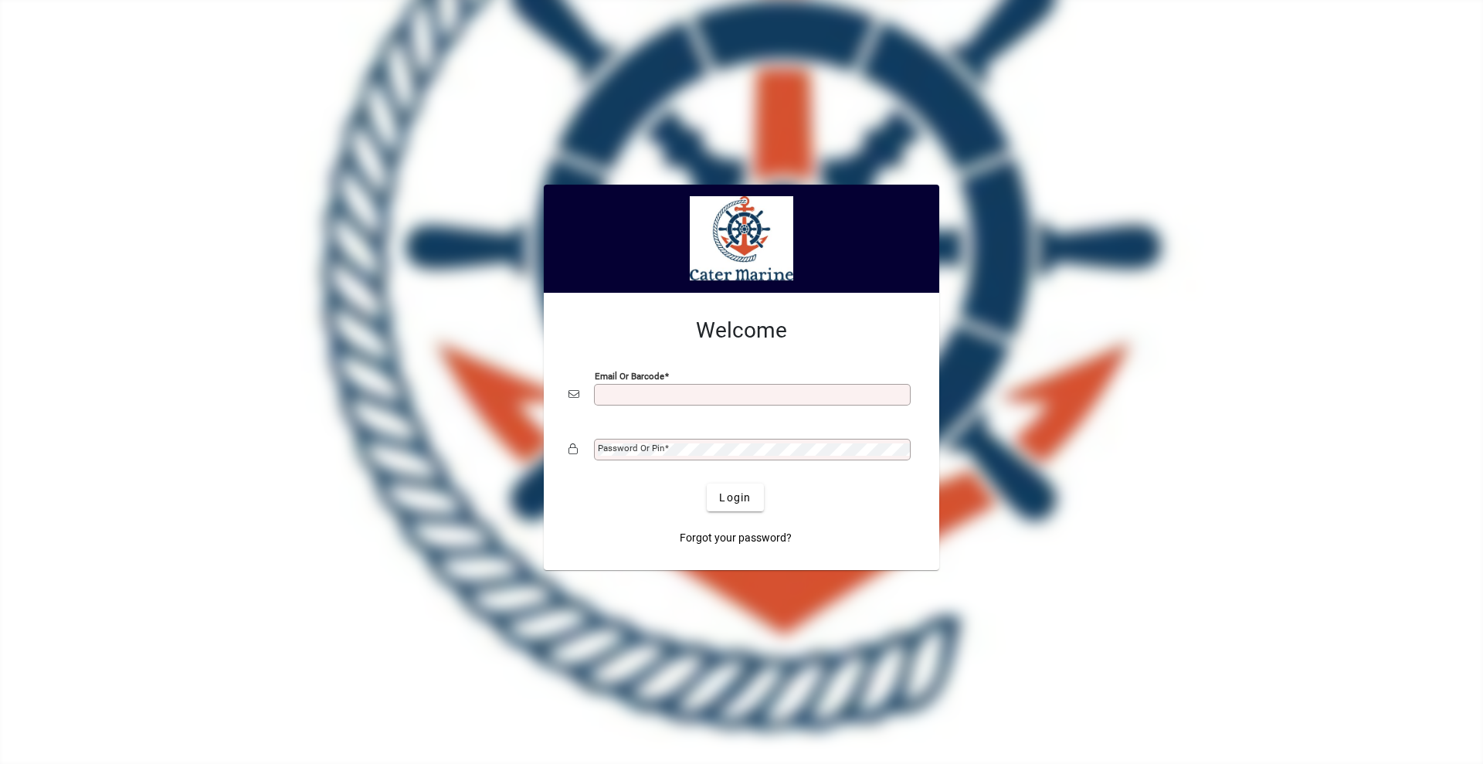 The image size is (1483, 764). Describe the element at coordinates (631, 448) in the screenshot. I see `mat-label: Password or Pin` at that location.